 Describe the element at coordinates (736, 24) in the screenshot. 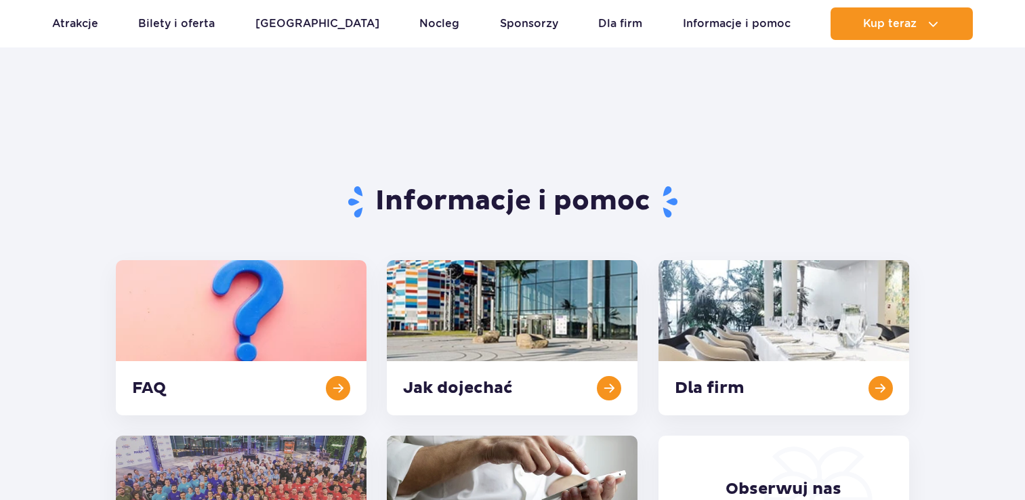

I see `a: Informacje i pomoc` at that location.